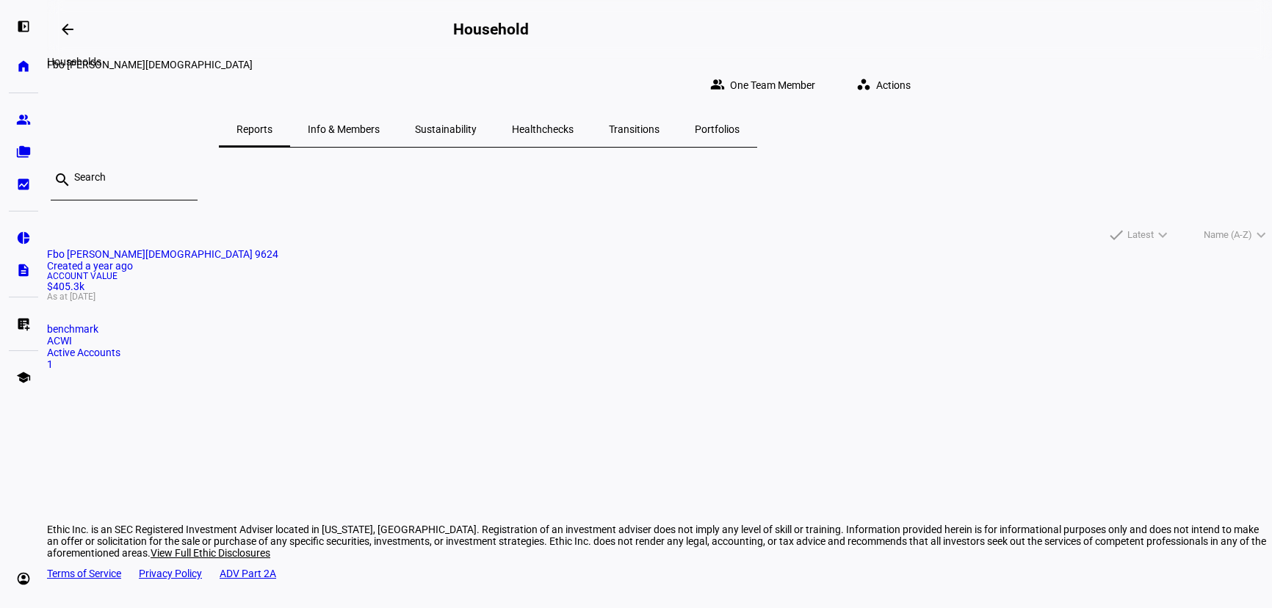  I want to click on eth-mat-symbol: home, so click(24, 66).